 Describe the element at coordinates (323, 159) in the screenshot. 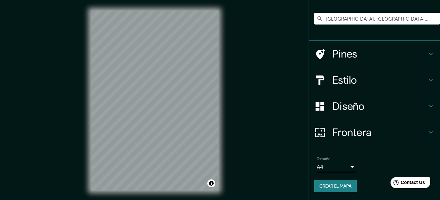

I see `label: Tamaño` at that location.